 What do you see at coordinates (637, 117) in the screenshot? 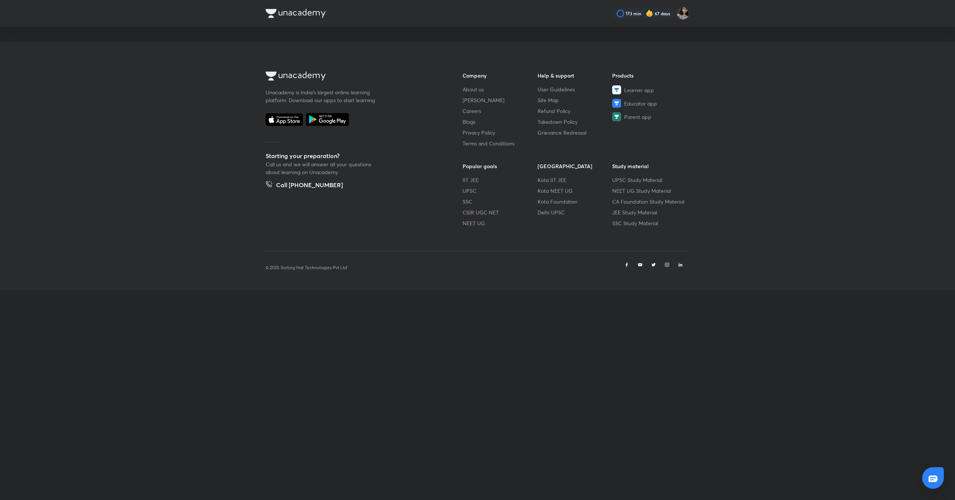
I see `span: Parent app` at bounding box center [637, 117].